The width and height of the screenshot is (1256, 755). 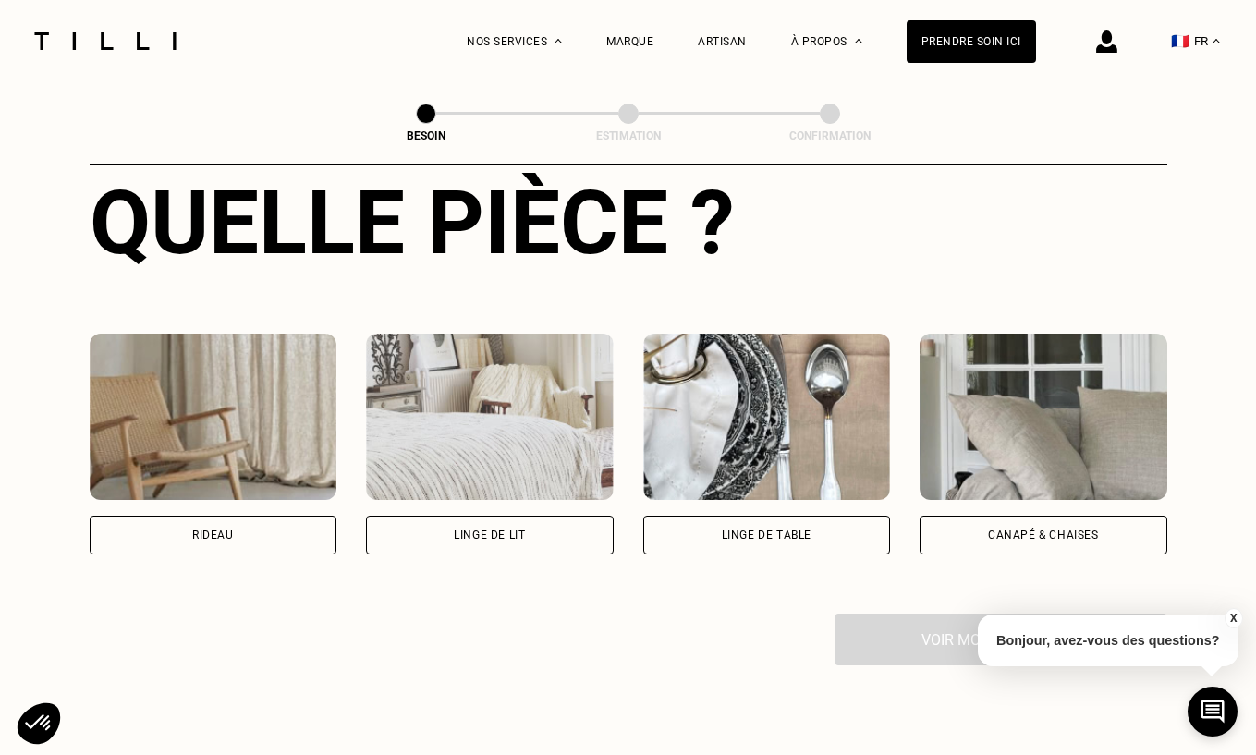 I want to click on img: Menu déroulant, so click(x=558, y=41).